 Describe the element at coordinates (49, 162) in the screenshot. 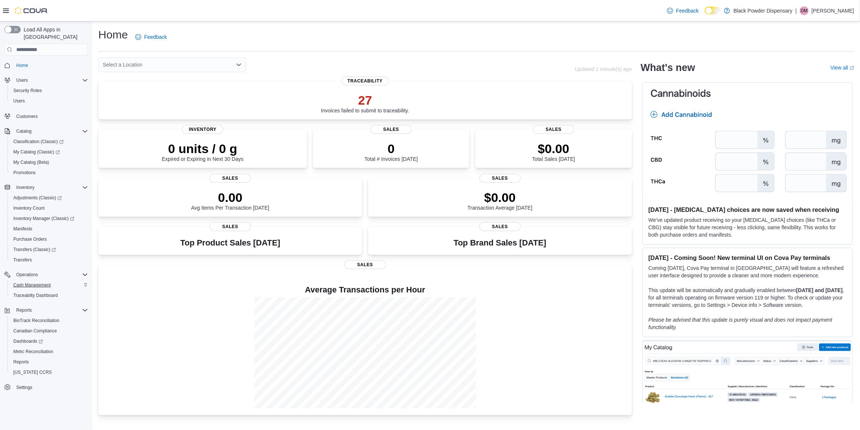

I see `button: My Catalog (Beta)` at that location.